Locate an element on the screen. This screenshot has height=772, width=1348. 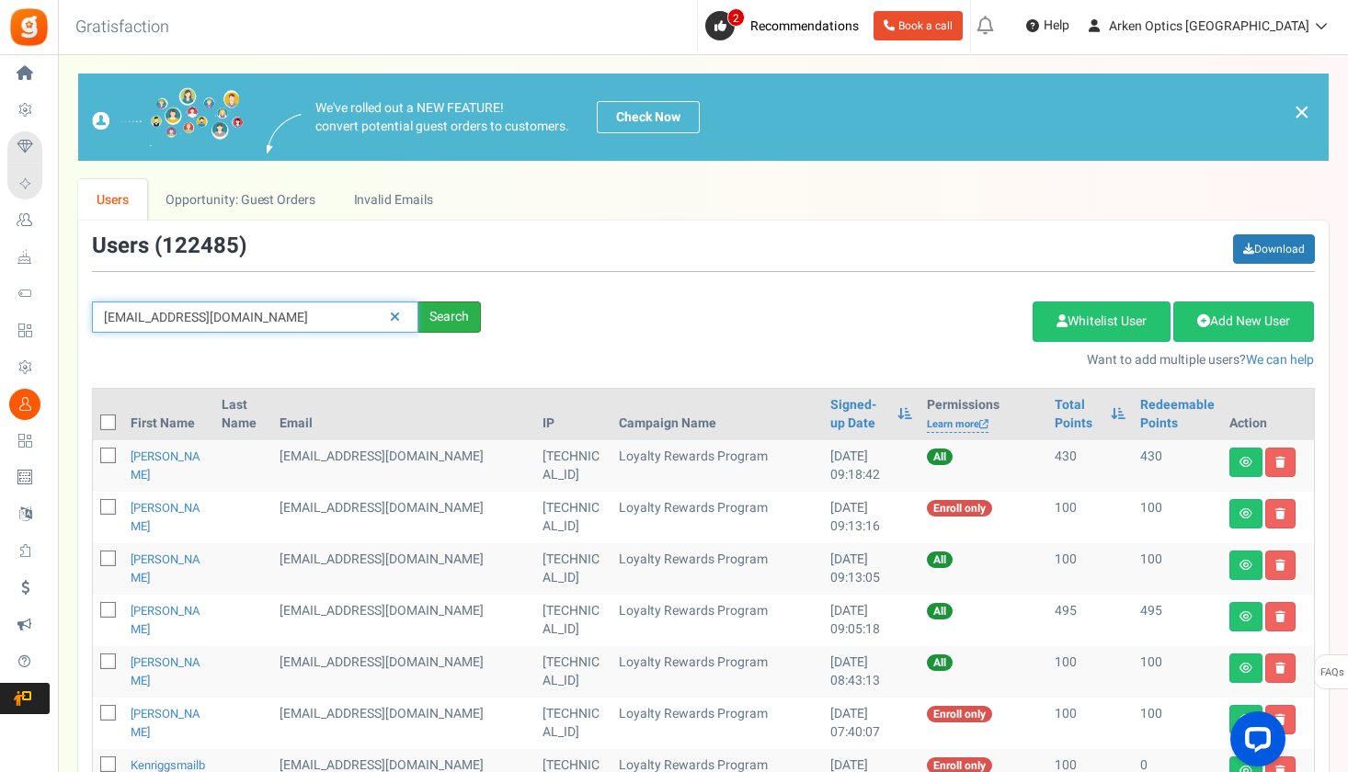
a: We can help is located at coordinates (1280, 360).